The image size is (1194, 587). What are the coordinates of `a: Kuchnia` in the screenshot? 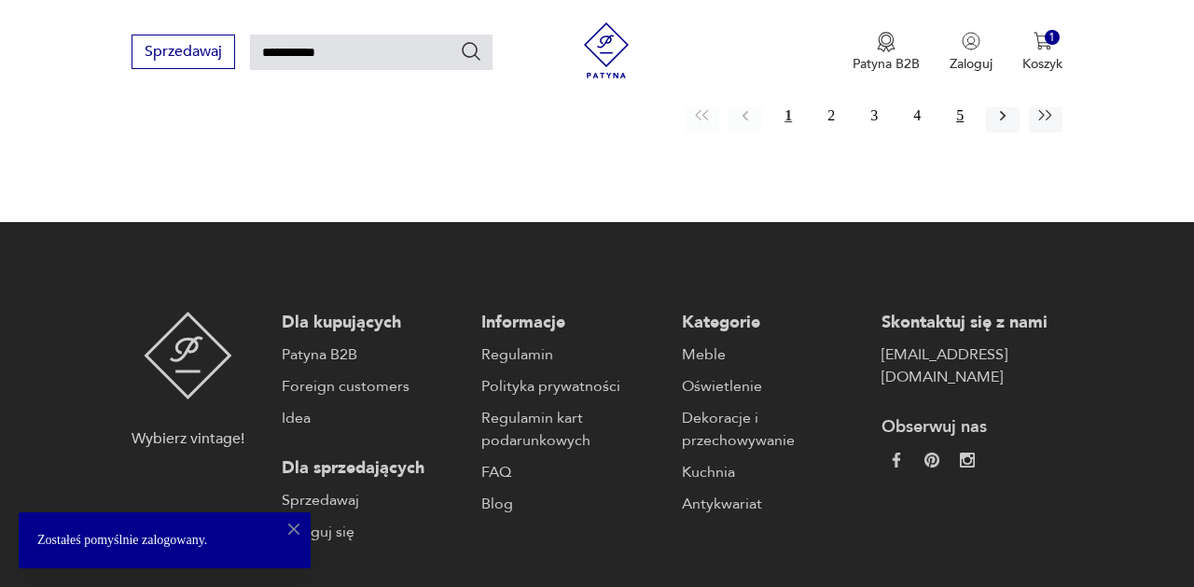 It's located at (772, 472).